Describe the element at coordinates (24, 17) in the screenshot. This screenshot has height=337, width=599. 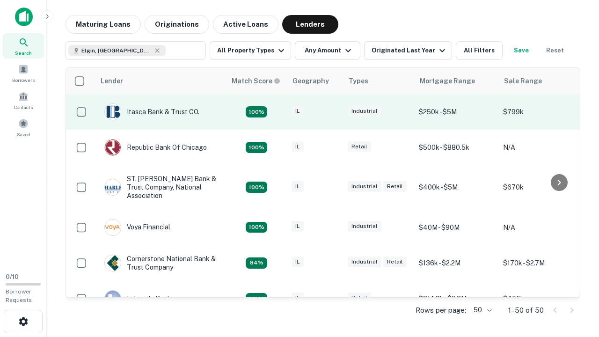
I see `img: capitalize-icon.png` at that location.